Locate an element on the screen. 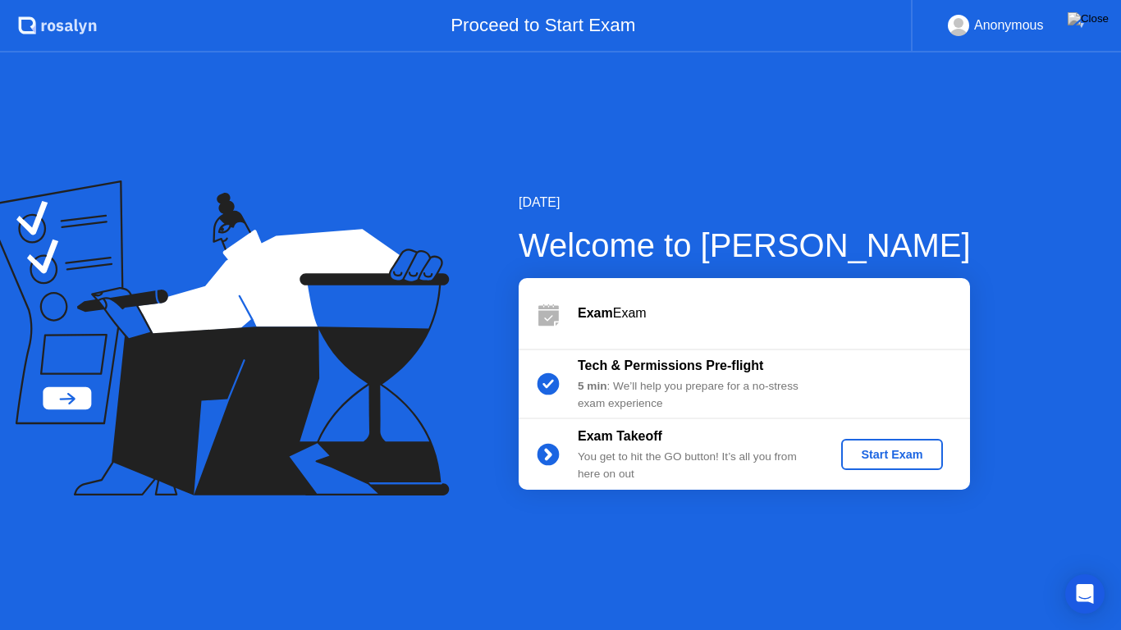 The width and height of the screenshot is (1121, 630). div: Anonymous is located at coordinates (1009, 25).